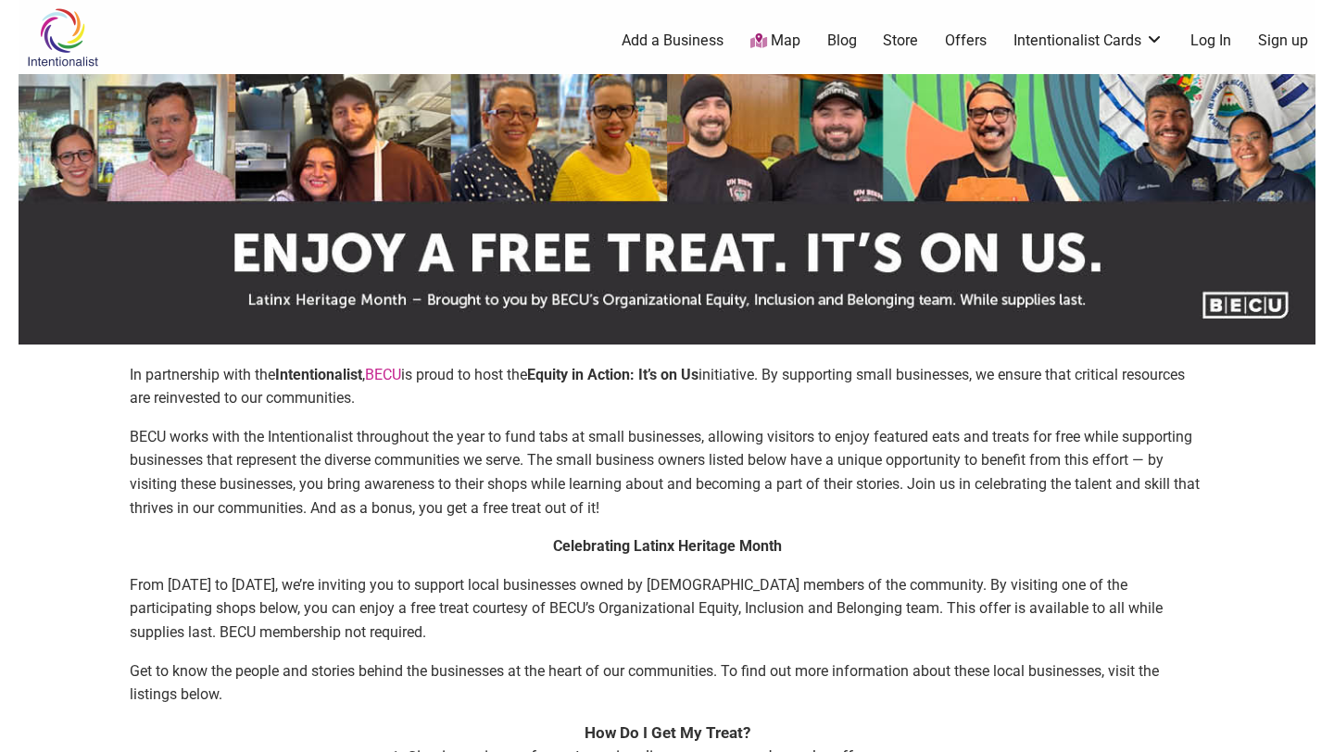 The width and height of the screenshot is (1334, 752). What do you see at coordinates (900, 41) in the screenshot?
I see `a: Store` at bounding box center [900, 41].